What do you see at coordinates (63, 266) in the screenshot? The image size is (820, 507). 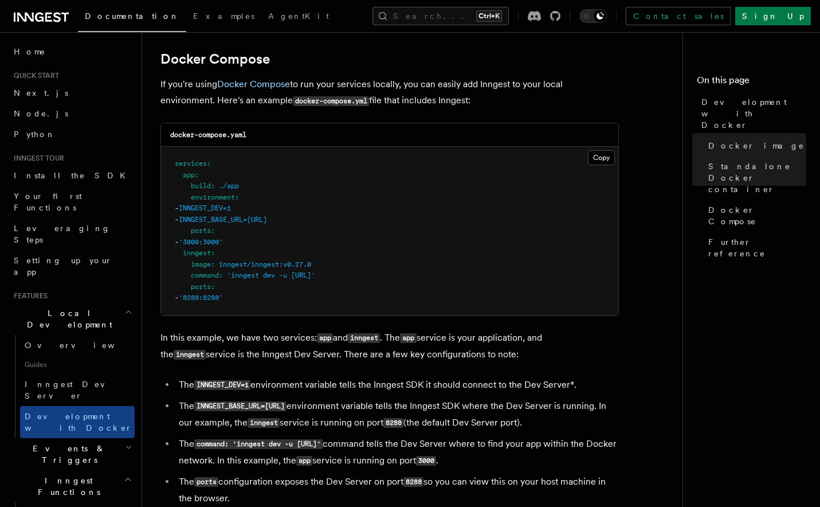 I see `span: Setting up your app` at bounding box center [63, 266].